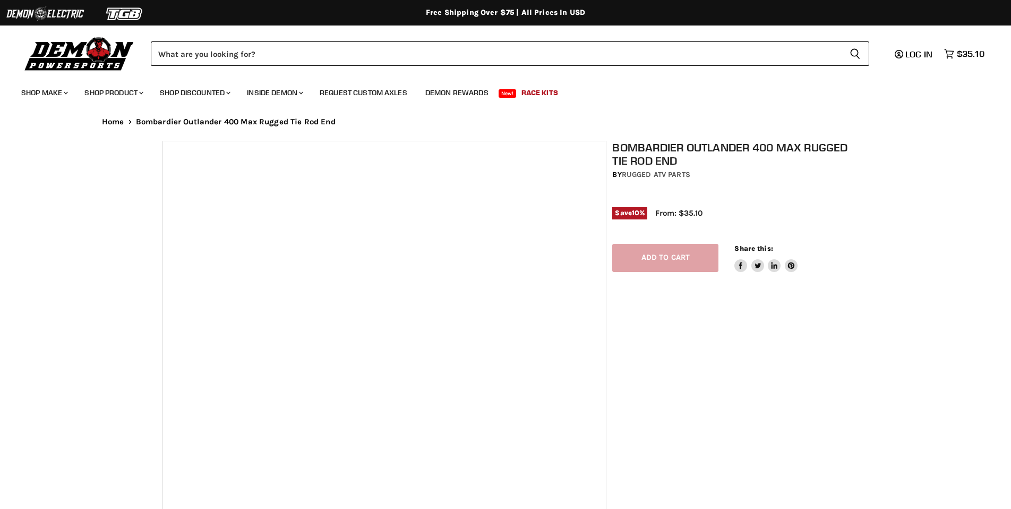 Image resolution: width=1011 pixels, height=509 pixels. What do you see at coordinates (44, 92) in the screenshot?
I see `a: Shop Make` at bounding box center [44, 92].